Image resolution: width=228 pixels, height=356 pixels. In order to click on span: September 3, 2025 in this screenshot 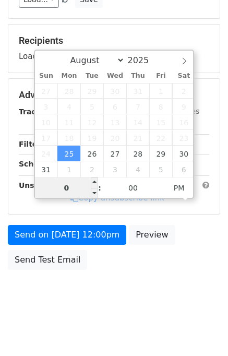, I will do `click(115, 169)`.